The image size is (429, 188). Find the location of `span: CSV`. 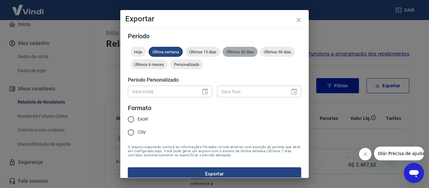

span: CSV is located at coordinates (142, 132).